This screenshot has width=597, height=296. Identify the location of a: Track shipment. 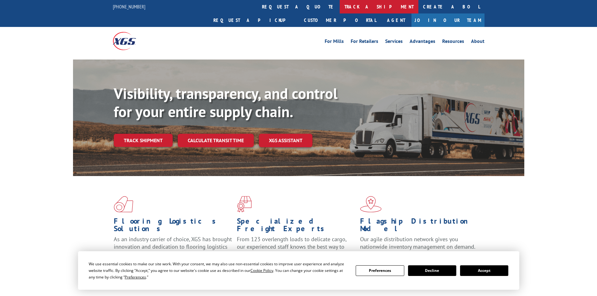
(143, 140).